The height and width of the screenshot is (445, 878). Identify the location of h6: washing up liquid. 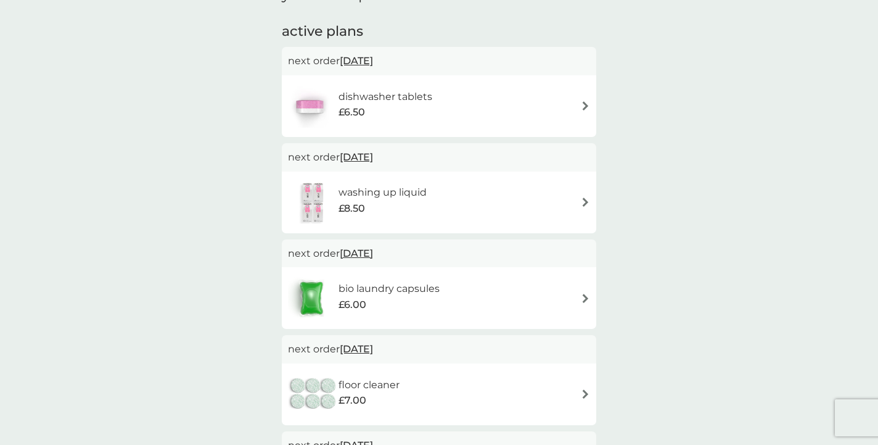
(382, 192).